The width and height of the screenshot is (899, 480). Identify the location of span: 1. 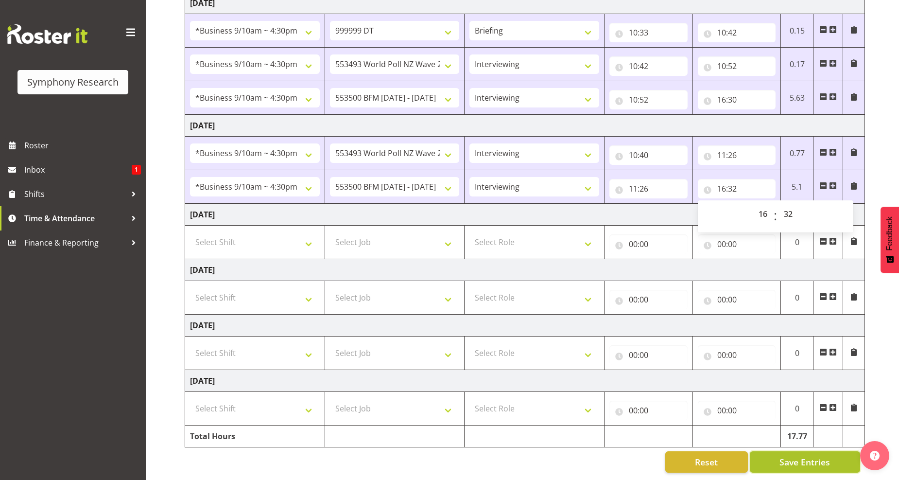
(136, 170).